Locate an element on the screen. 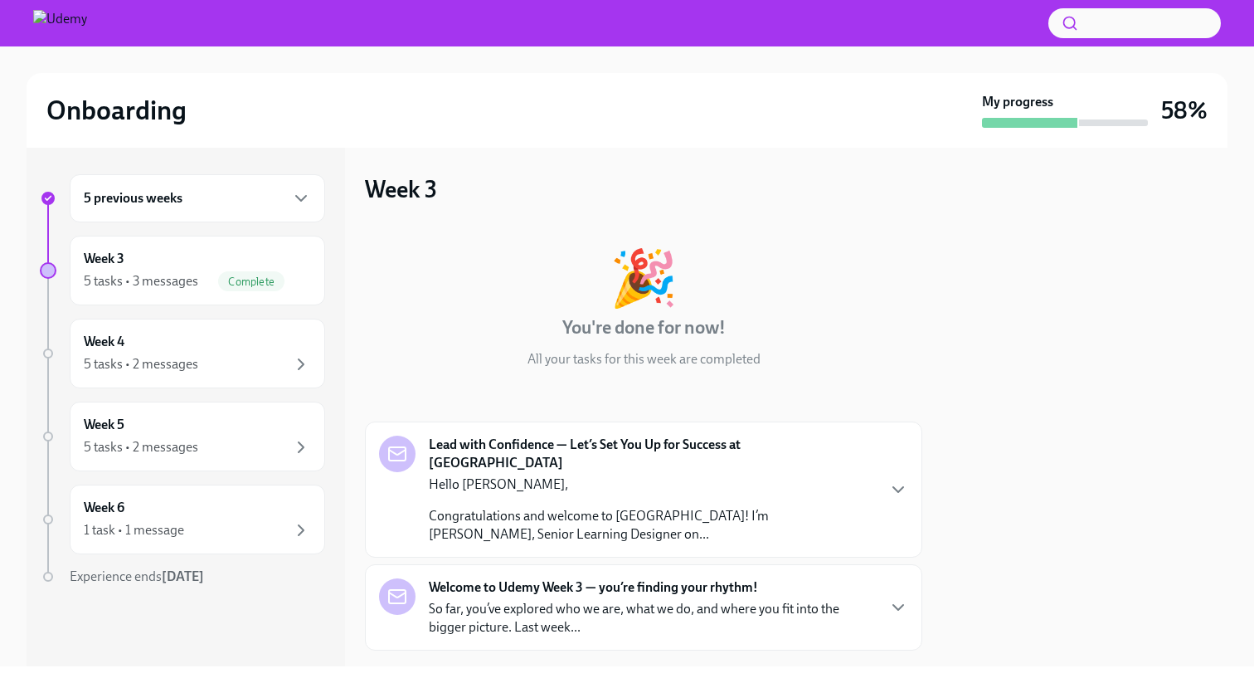  p: So far, you’ve explored who we are, what we do, and where you fit into the bigger picture. Last w... is located at coordinates (652, 618).